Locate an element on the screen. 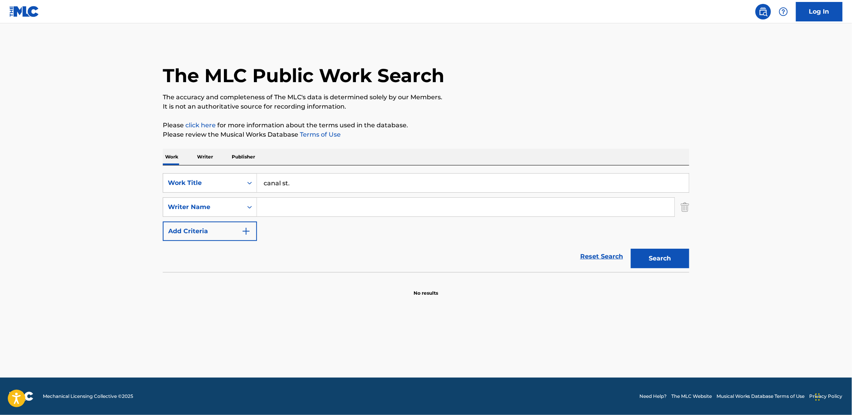 The height and width of the screenshot is (415, 852). a: Reset Search is located at coordinates (602, 257).